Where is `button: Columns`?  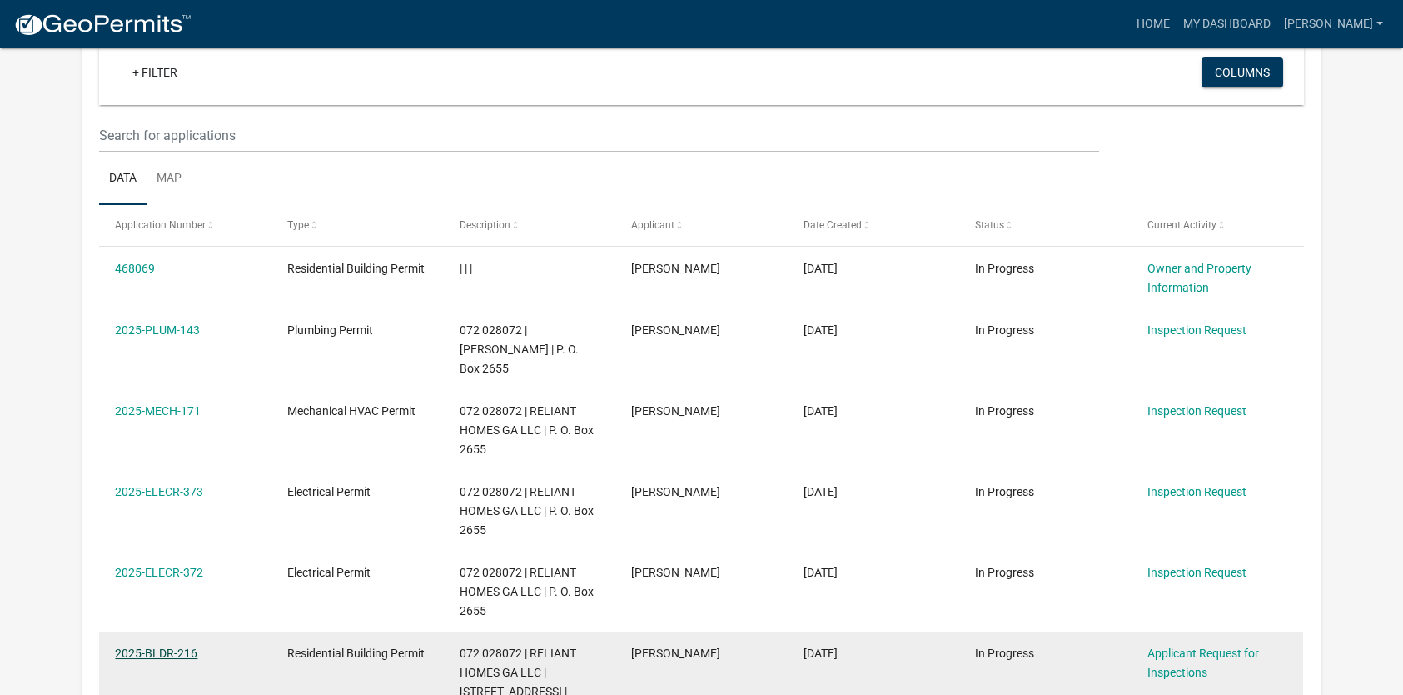
button: Columns is located at coordinates (1243, 72).